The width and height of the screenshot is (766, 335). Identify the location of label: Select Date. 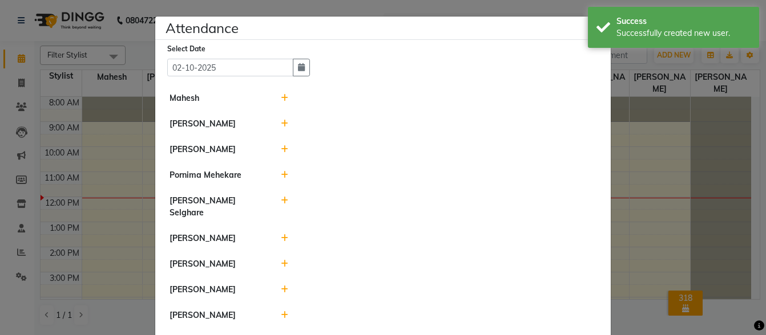
(186, 49).